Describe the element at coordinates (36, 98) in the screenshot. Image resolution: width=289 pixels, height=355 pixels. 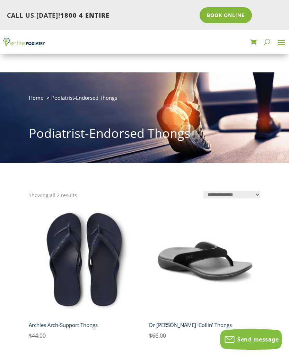
I see `a: Home` at that location.